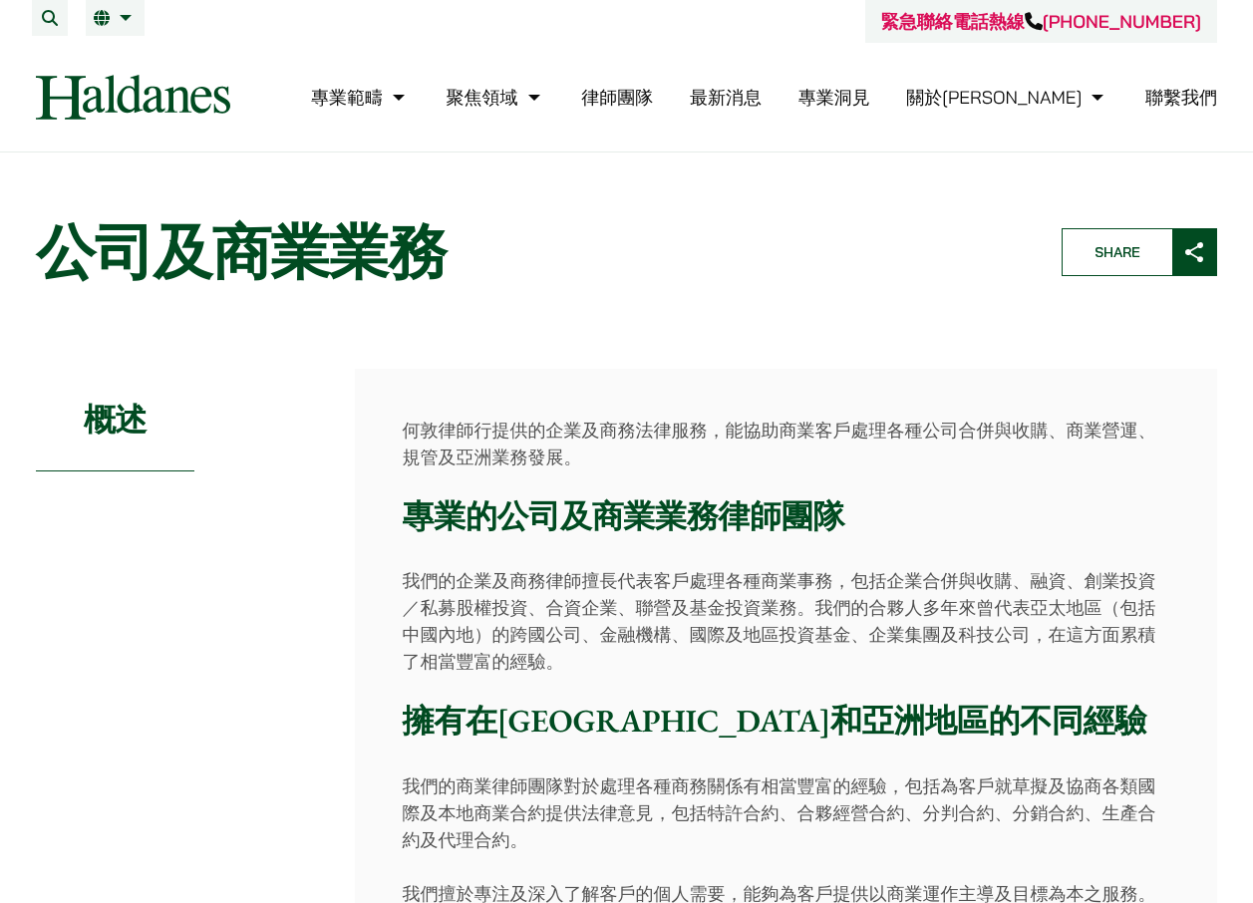 This screenshot has width=1253, height=903. Describe the element at coordinates (785, 812) in the screenshot. I see `p: 我們的商業律師團隊對於處理各種商務關係有相當豐富的經驗，包括為客戶就草擬及協商各類國際及本地商業合約提供法律意見，包括特許合約、合夥經營合約、分判合約、分銷合約、生產合約及代理合約。` at that location.